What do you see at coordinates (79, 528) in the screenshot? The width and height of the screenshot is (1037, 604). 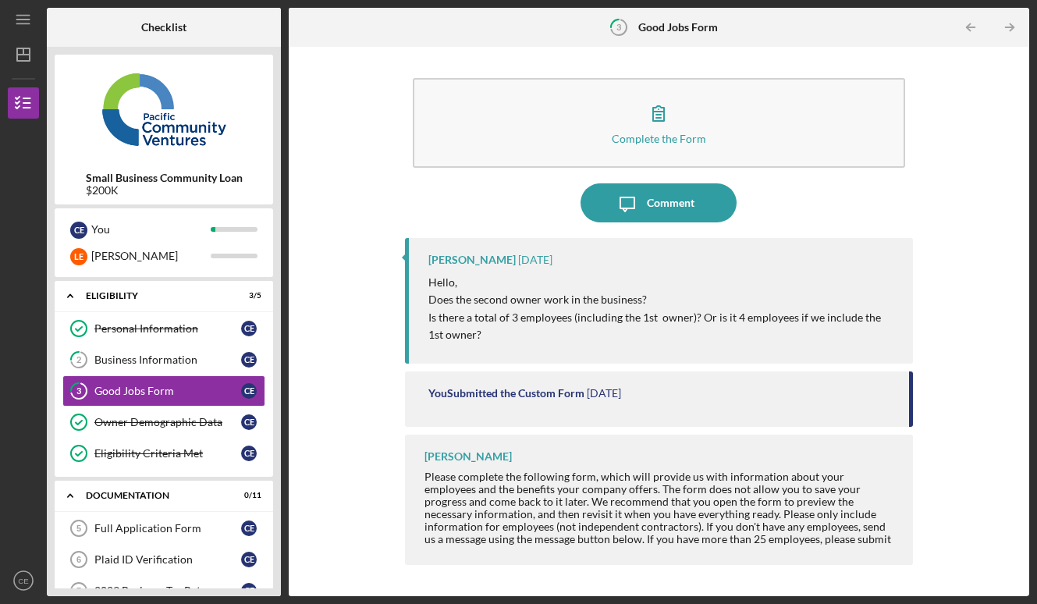 I see `tspan: 5` at bounding box center [79, 528].